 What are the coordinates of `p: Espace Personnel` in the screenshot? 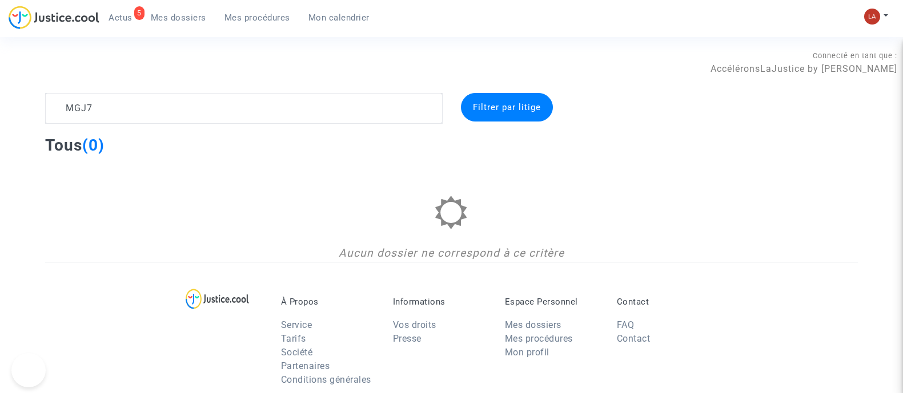 It's located at (552, 302).